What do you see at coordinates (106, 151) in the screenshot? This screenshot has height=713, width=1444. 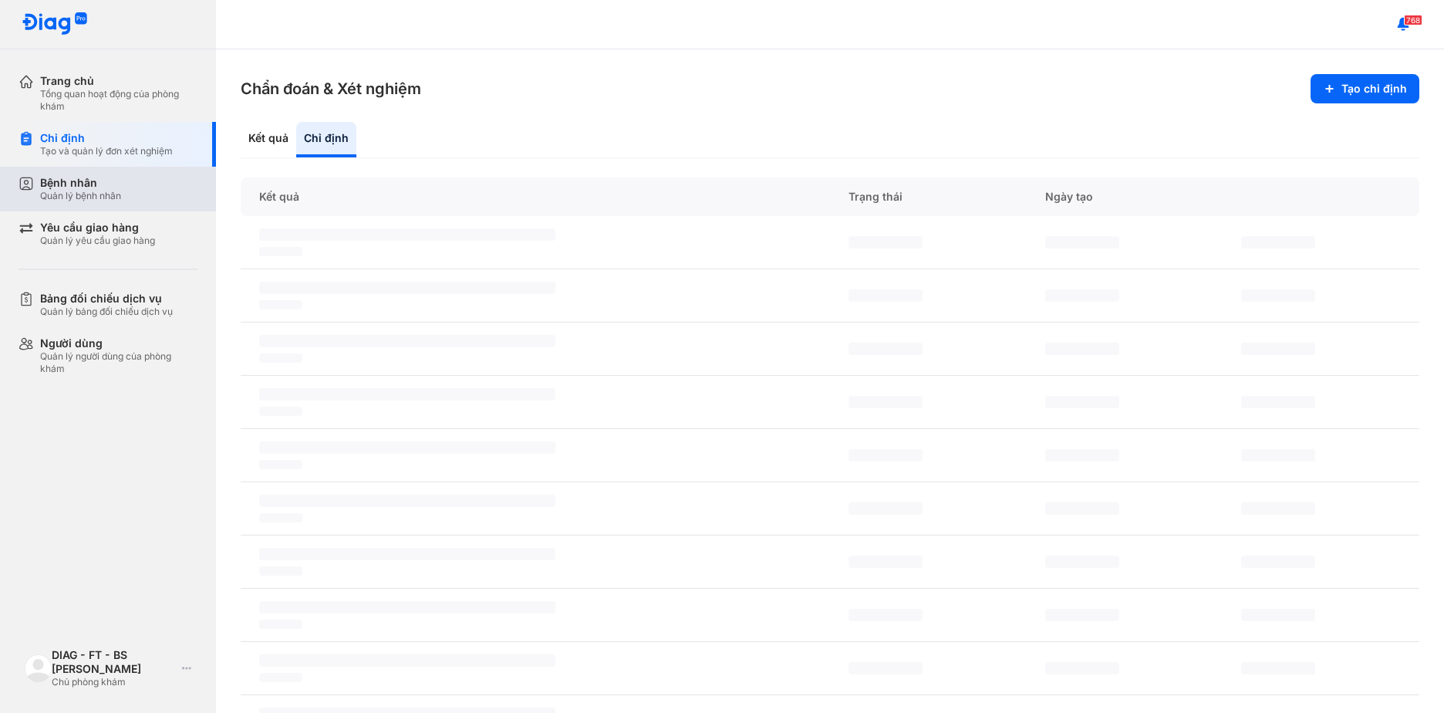 I see `div: Tạo và quản lý đơn xét nghiệm` at bounding box center [106, 151].